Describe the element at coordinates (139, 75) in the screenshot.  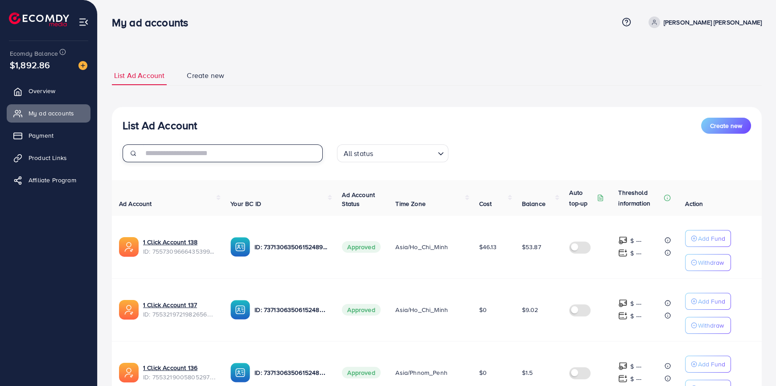
I see `span: List Ad Account` at that location.